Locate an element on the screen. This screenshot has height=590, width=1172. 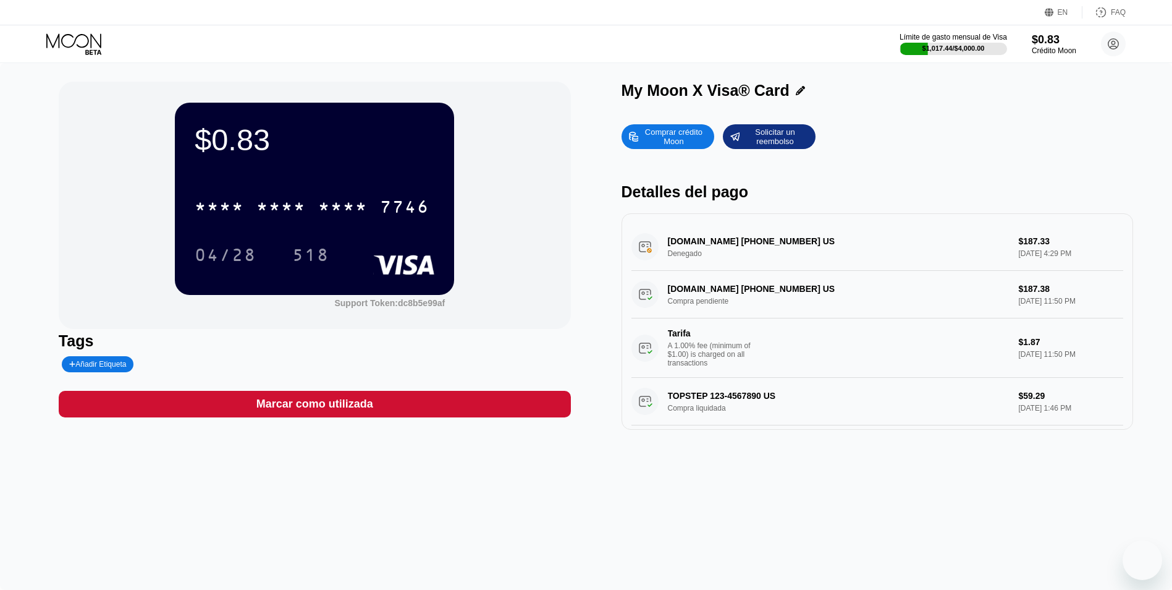
div: $0.83Crédito Moon is located at coordinates (1054, 44).